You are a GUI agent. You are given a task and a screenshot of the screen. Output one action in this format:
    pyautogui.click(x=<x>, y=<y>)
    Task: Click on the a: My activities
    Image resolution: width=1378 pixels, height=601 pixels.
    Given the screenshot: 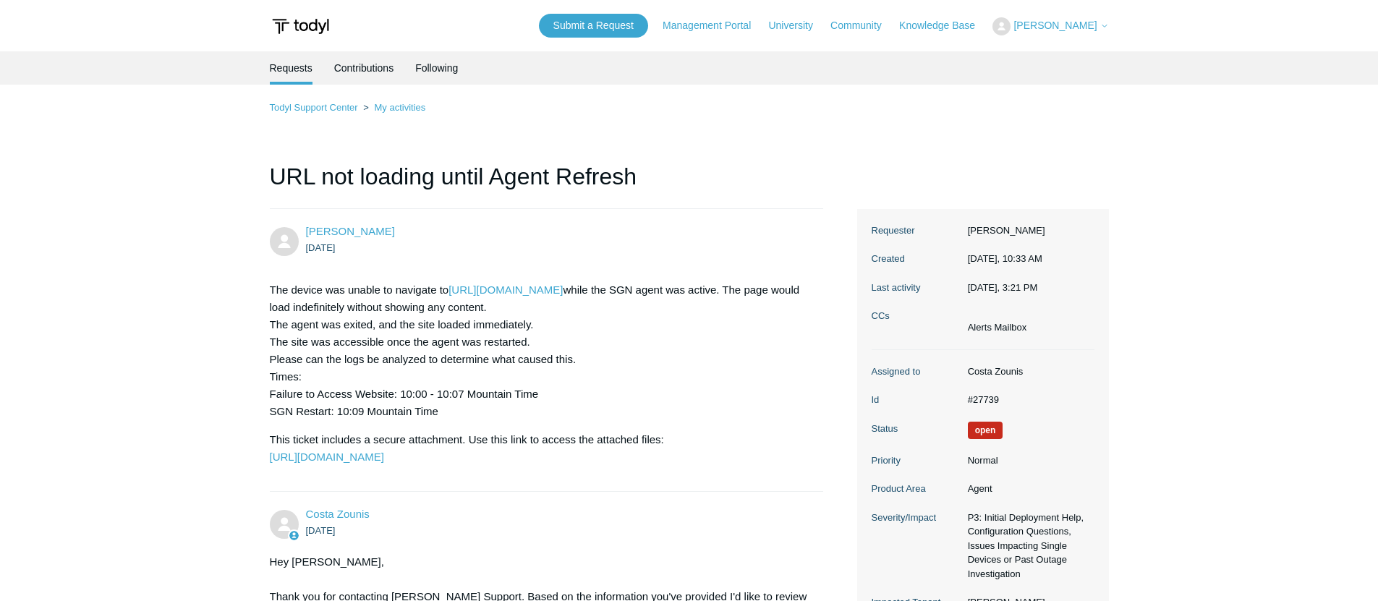 What is the action you would take?
    pyautogui.click(x=399, y=107)
    